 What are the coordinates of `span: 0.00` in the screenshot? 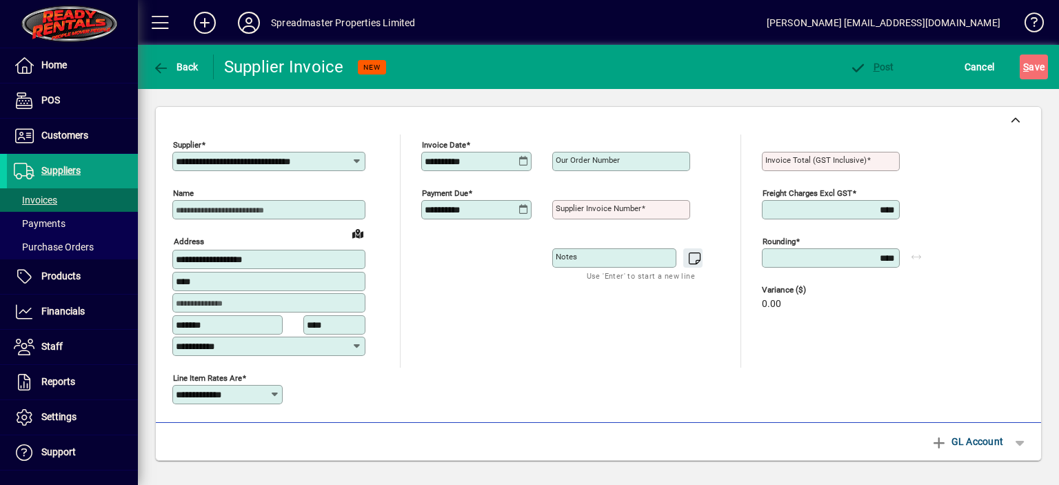 It's located at (772, 304).